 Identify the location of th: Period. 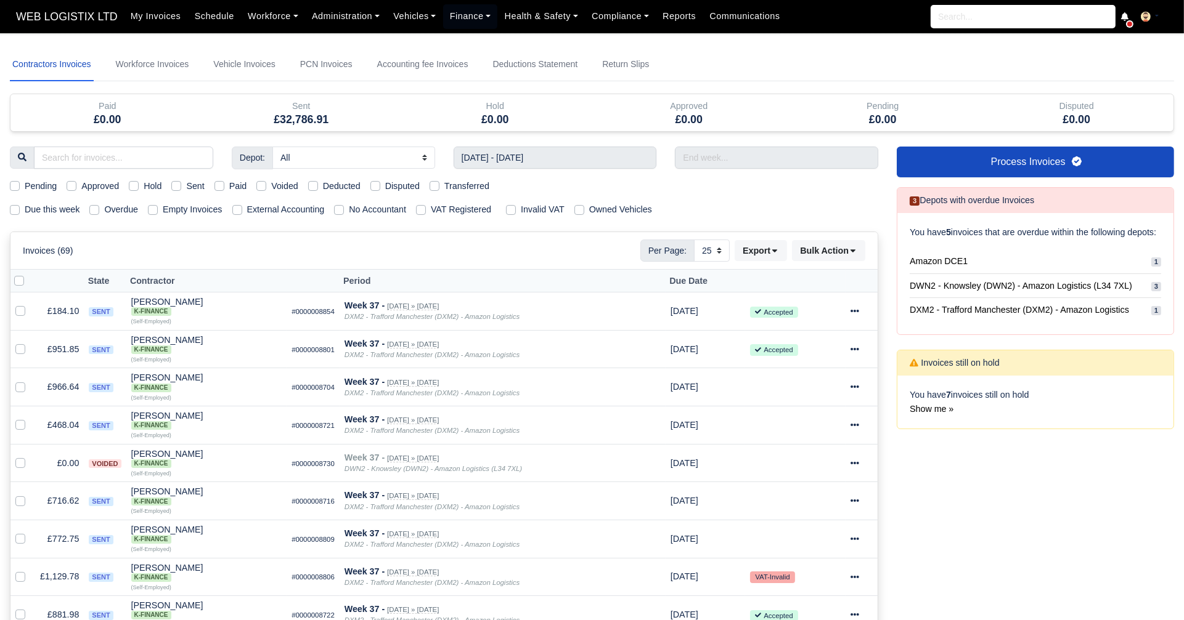
(502, 281).